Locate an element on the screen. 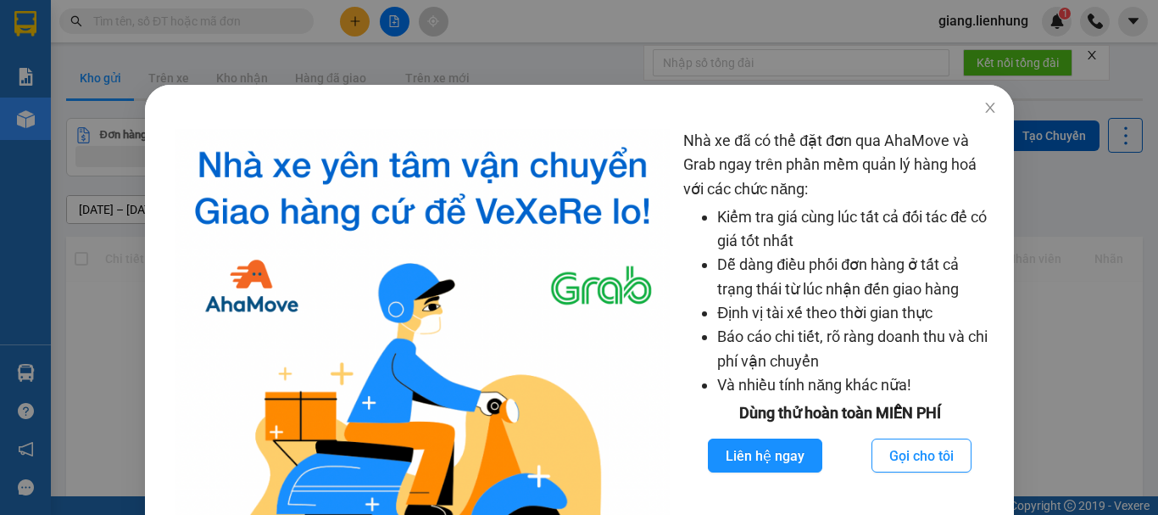  li: Và nhiều tính năng khác nữa! is located at coordinates (856, 385).